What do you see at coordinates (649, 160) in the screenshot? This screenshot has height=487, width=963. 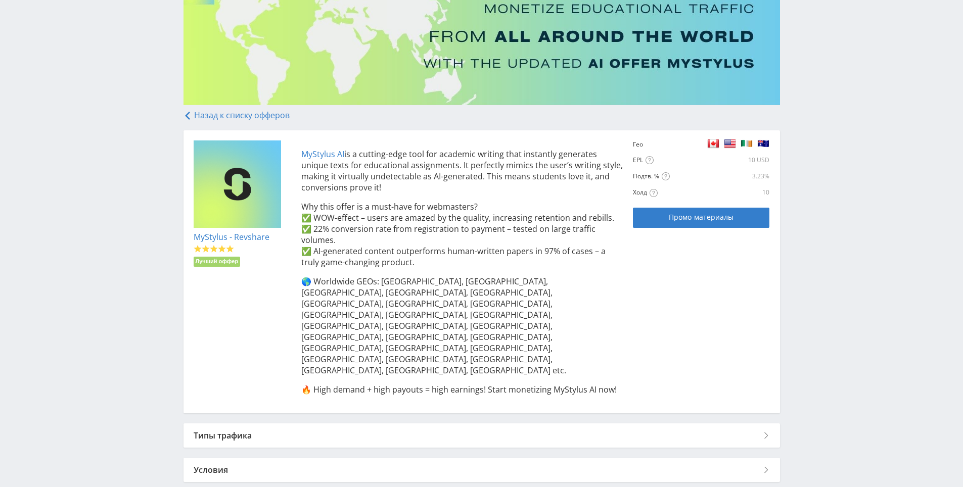 I see `div: EPL` at bounding box center [649, 160].